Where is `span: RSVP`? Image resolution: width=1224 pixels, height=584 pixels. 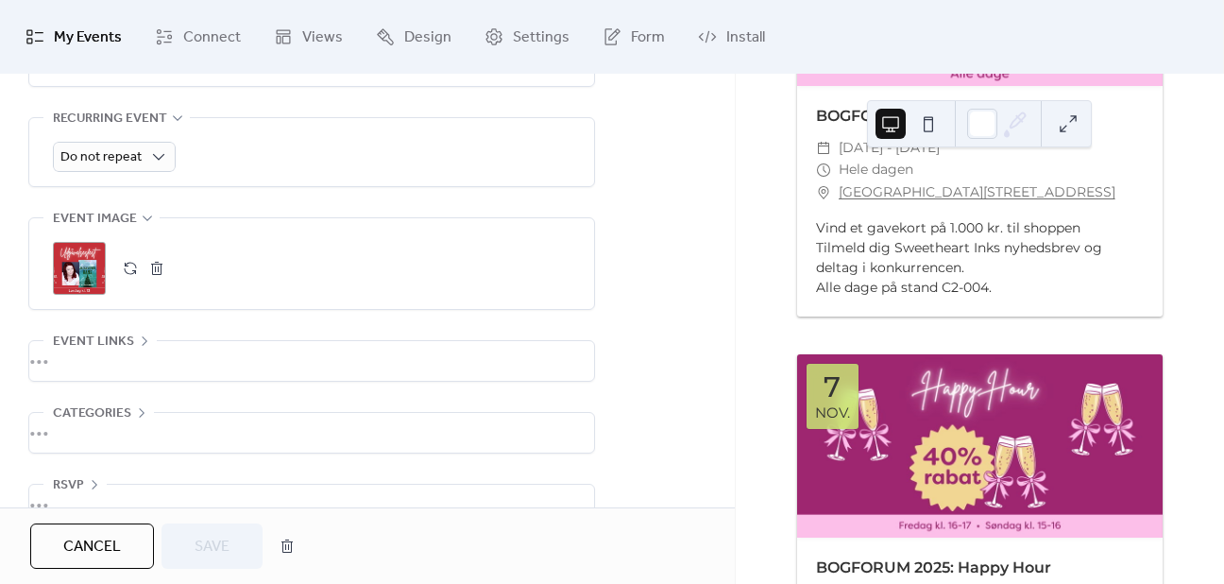
span: RSVP is located at coordinates (68, 486).